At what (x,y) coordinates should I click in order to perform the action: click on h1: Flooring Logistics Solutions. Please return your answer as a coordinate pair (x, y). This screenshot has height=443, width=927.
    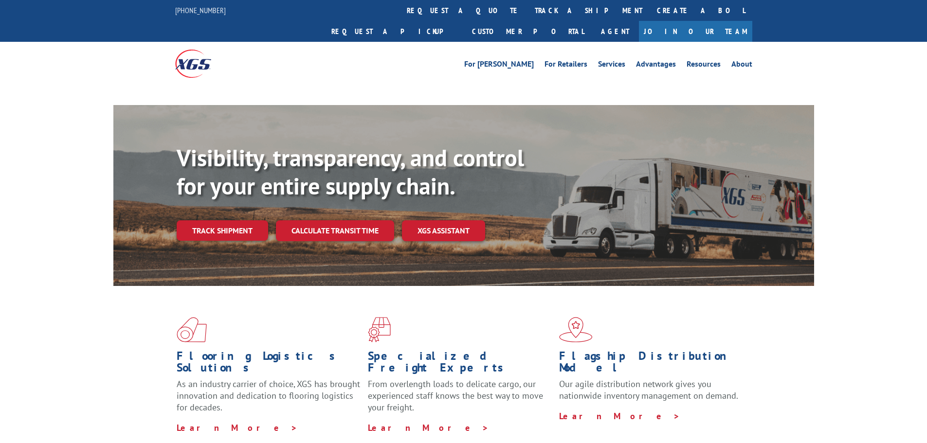
    Looking at the image, I should click on (269, 364).